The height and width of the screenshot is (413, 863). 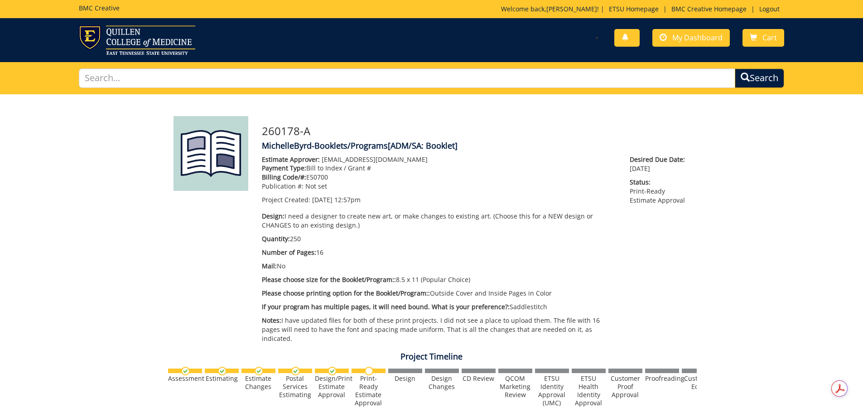 I want to click on span: Notes:, so click(x=271, y=320).